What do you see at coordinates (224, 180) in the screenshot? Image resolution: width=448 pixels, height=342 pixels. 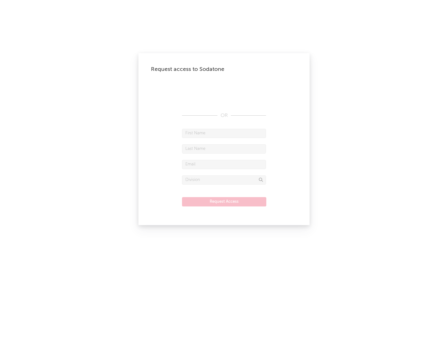 I see `input: Division` at bounding box center [224, 180].